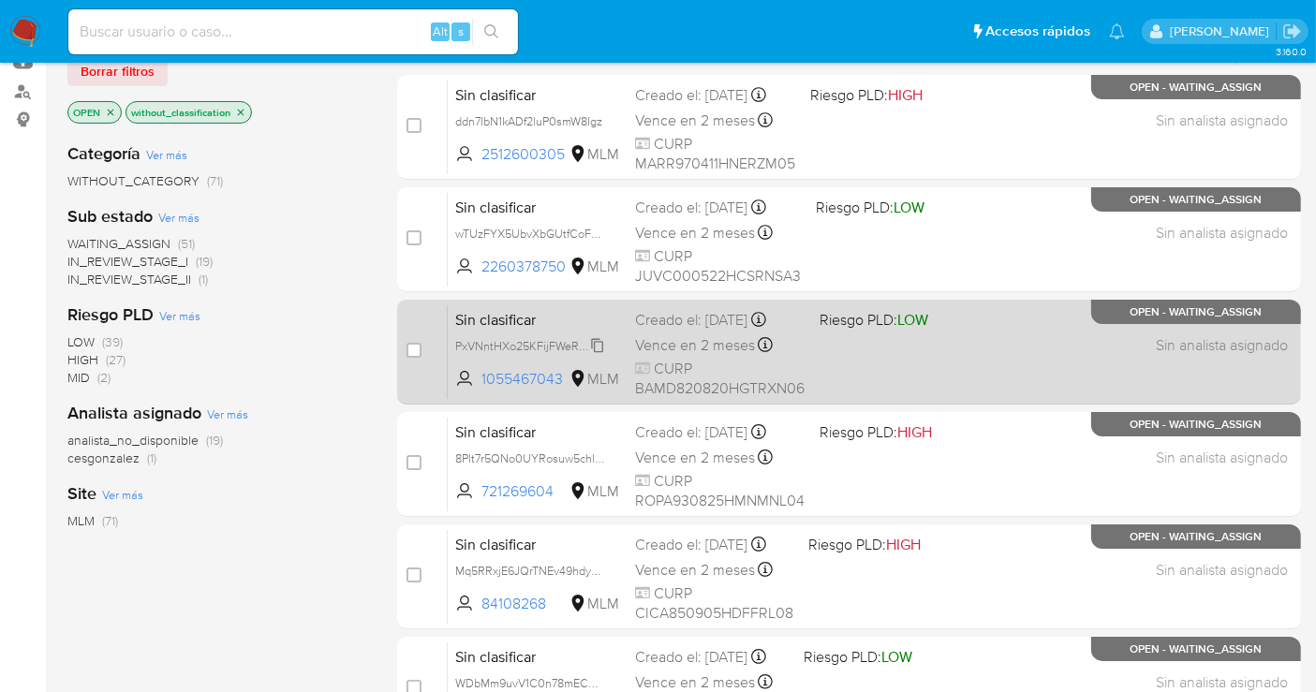 This screenshot has height=692, width=1316. Describe the element at coordinates (491, 32) in the screenshot. I see `button: search-icon` at that location.